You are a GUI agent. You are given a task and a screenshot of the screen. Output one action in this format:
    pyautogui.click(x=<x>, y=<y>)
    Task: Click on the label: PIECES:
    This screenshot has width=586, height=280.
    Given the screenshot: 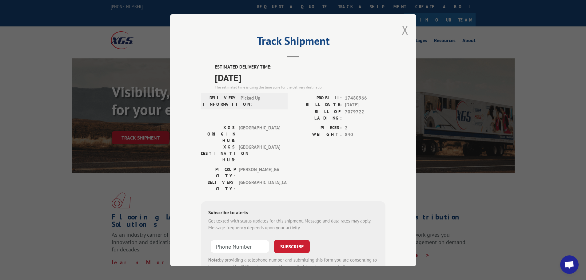 What is the action you would take?
    pyautogui.click(x=317, y=128)
    